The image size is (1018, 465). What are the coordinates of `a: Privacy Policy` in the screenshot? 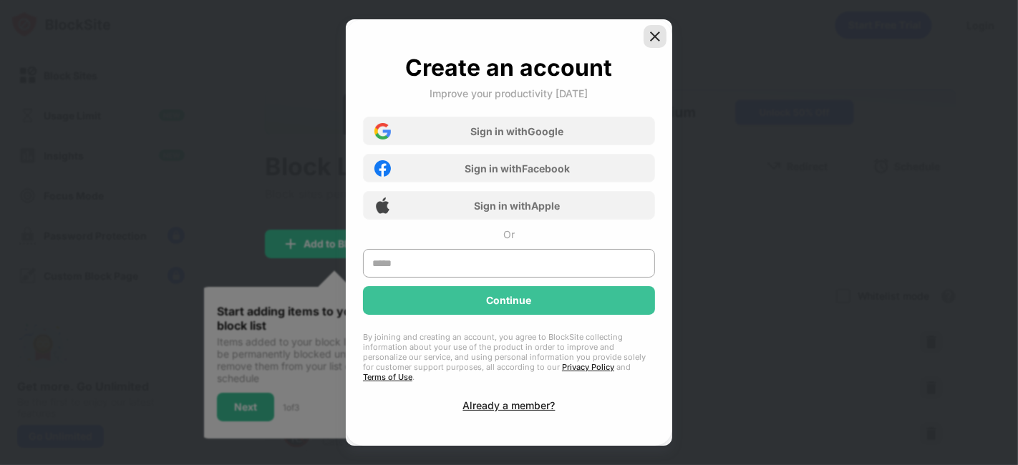 It's located at (588, 367).